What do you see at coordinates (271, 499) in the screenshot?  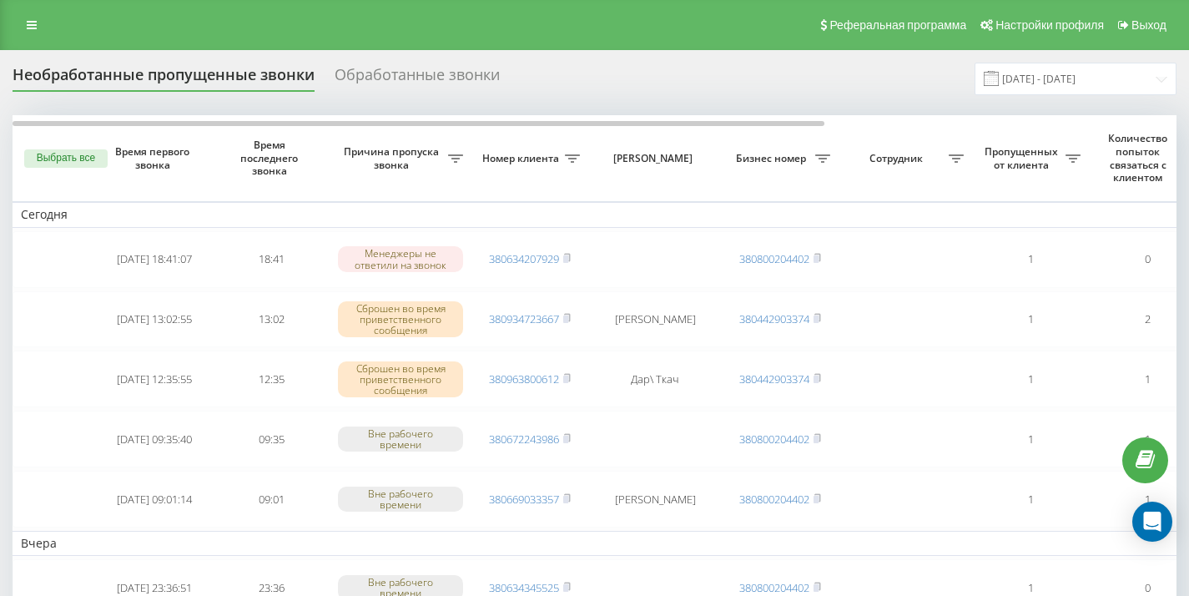 I see `td: 09:01` at bounding box center [271, 499].